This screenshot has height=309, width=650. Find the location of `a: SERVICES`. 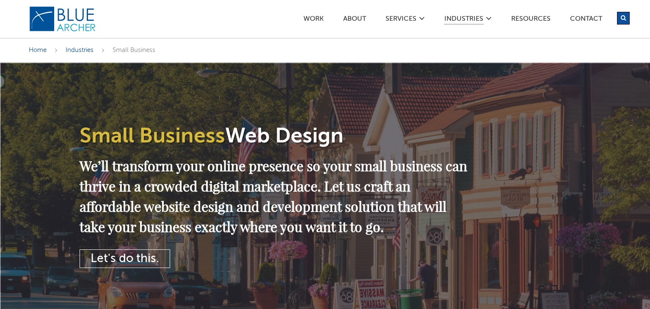

a: SERVICES is located at coordinates (401, 20).